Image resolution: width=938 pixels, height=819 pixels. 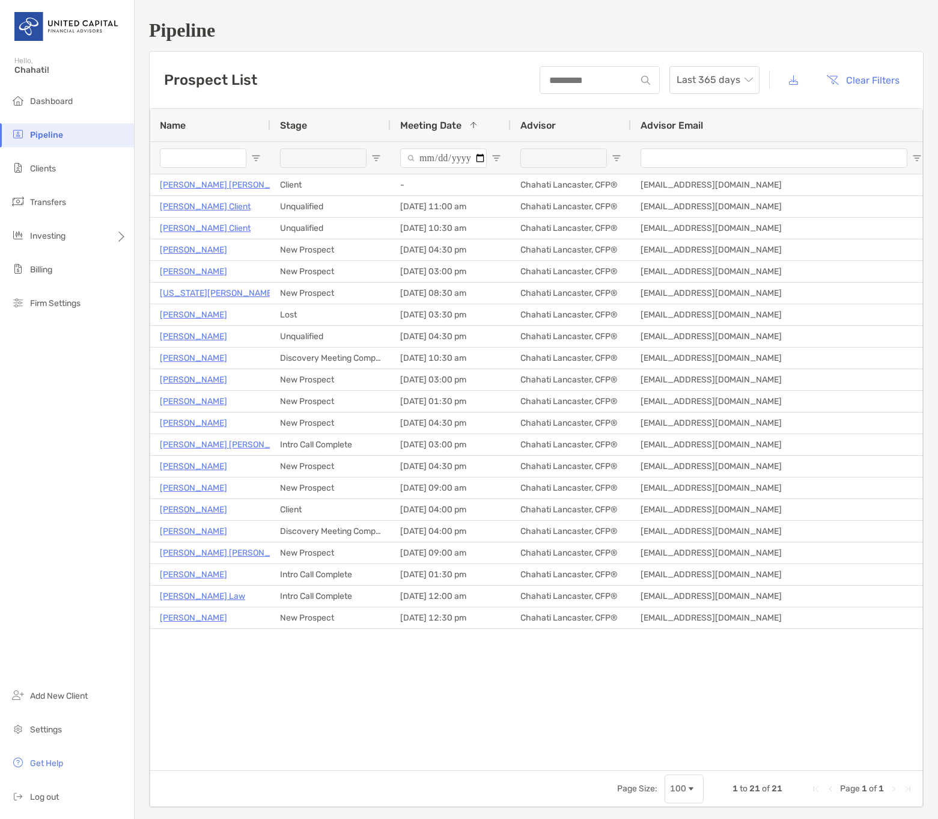 What do you see at coordinates (331, 444) in the screenshot?
I see `div: Intro Call Complete` at bounding box center [331, 444].